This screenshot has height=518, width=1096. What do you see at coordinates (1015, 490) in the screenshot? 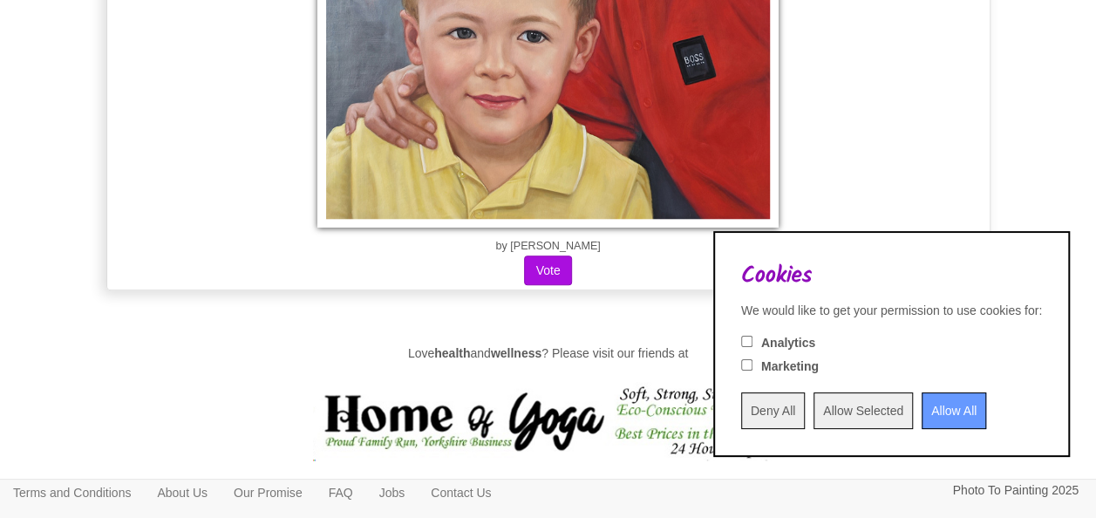
I see `p: Photo To Painting 2025` at bounding box center [1015, 490].